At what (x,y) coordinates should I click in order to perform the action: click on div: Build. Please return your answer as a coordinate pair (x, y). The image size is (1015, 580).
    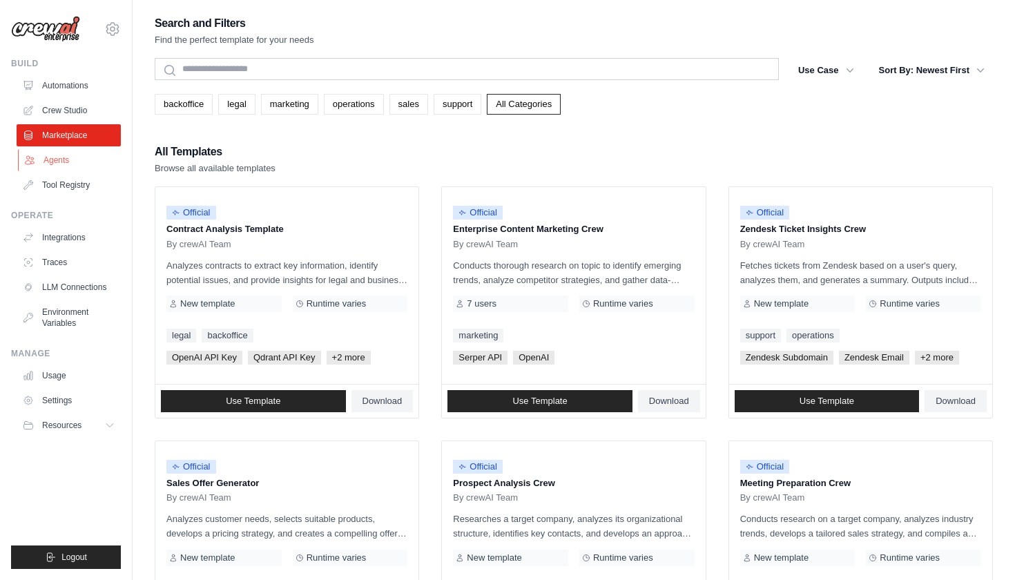
    Looking at the image, I should click on (66, 64).